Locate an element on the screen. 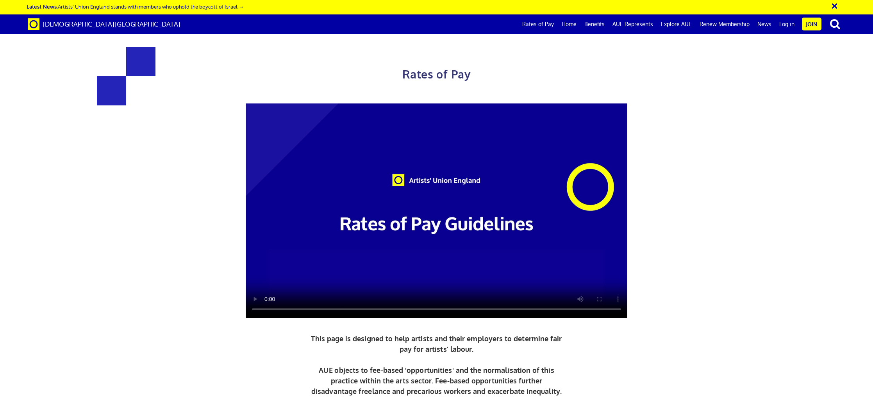 This screenshot has width=873, height=399. a: AUE Represents is located at coordinates (633, 24).